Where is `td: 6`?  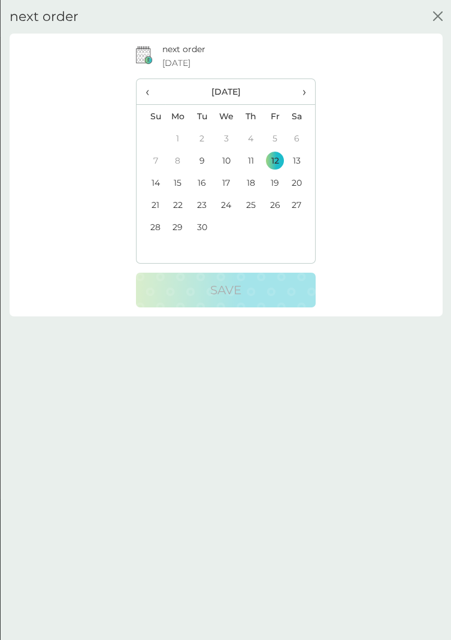
td: 6 is located at coordinates (300, 138).